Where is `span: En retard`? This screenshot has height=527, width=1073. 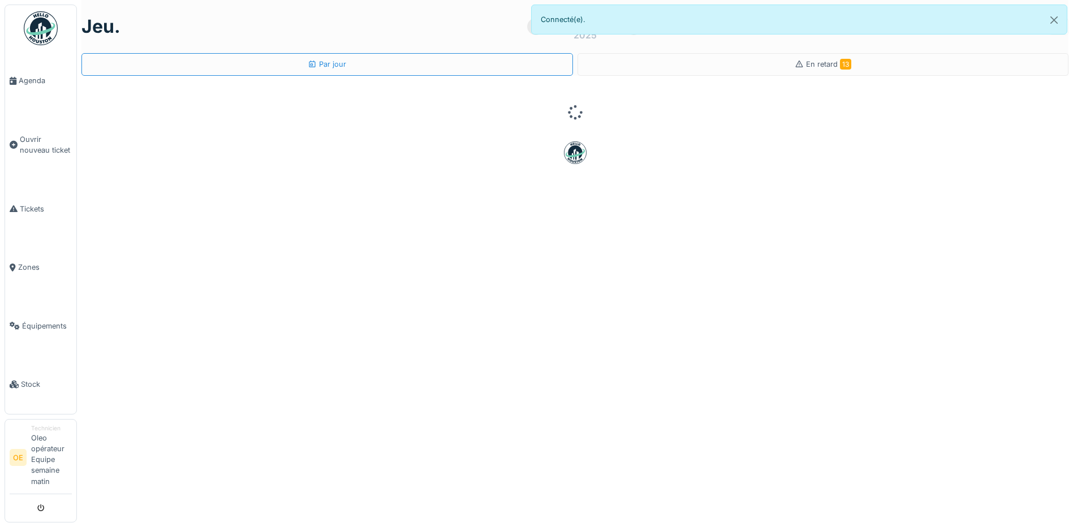 span: En retard is located at coordinates (829, 64).